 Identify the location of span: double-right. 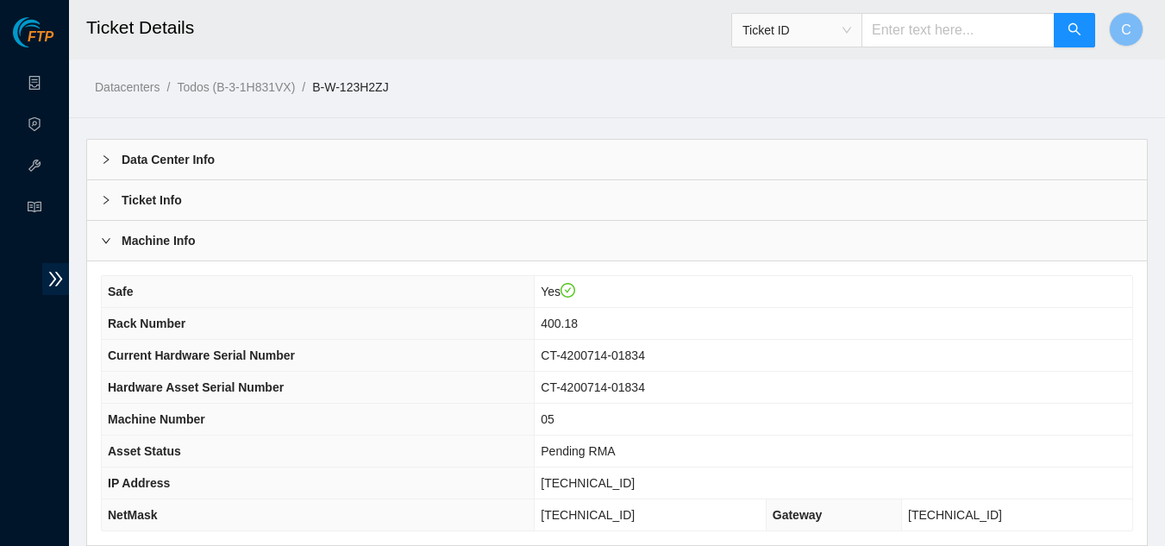
(55, 279).